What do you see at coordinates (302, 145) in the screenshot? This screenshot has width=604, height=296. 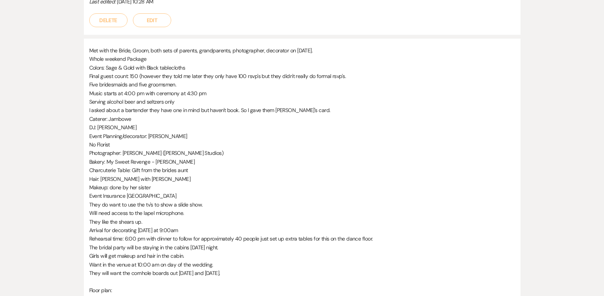 I see `p: No Florist` at bounding box center [302, 145].